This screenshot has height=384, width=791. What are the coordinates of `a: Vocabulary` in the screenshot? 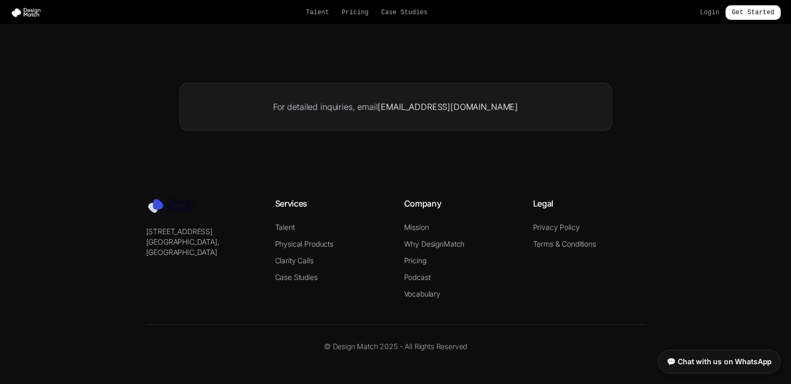 It's located at (422, 293).